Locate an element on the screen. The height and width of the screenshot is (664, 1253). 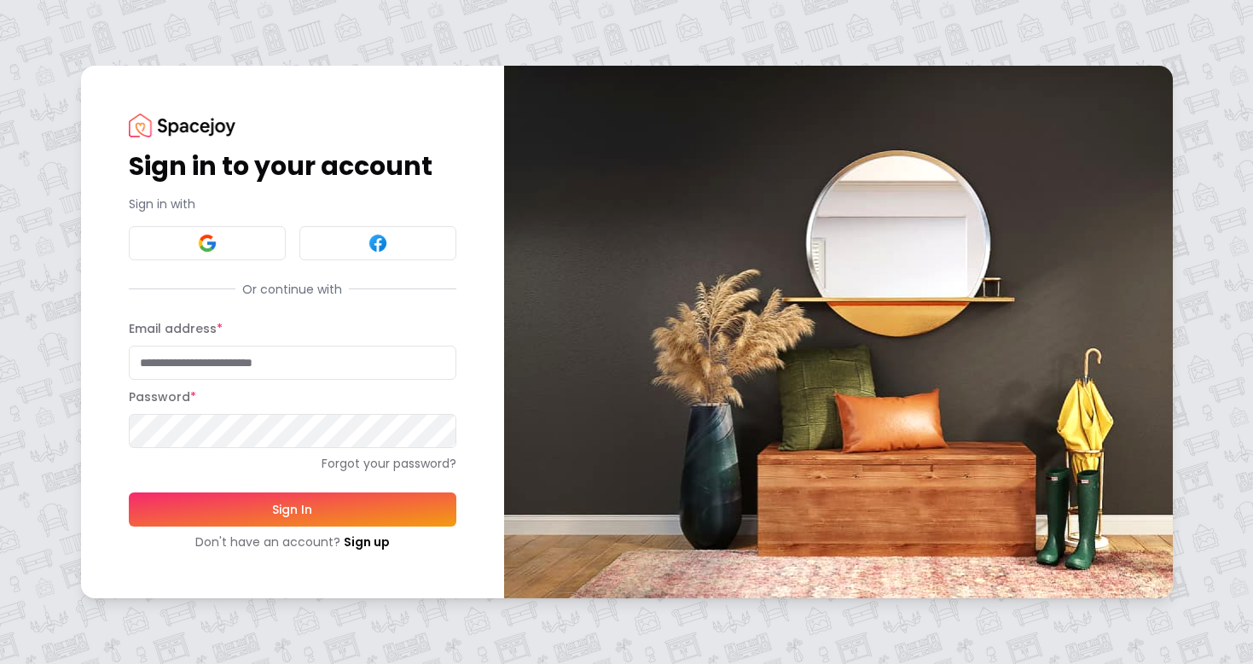
img: banner is located at coordinates (839, 331).